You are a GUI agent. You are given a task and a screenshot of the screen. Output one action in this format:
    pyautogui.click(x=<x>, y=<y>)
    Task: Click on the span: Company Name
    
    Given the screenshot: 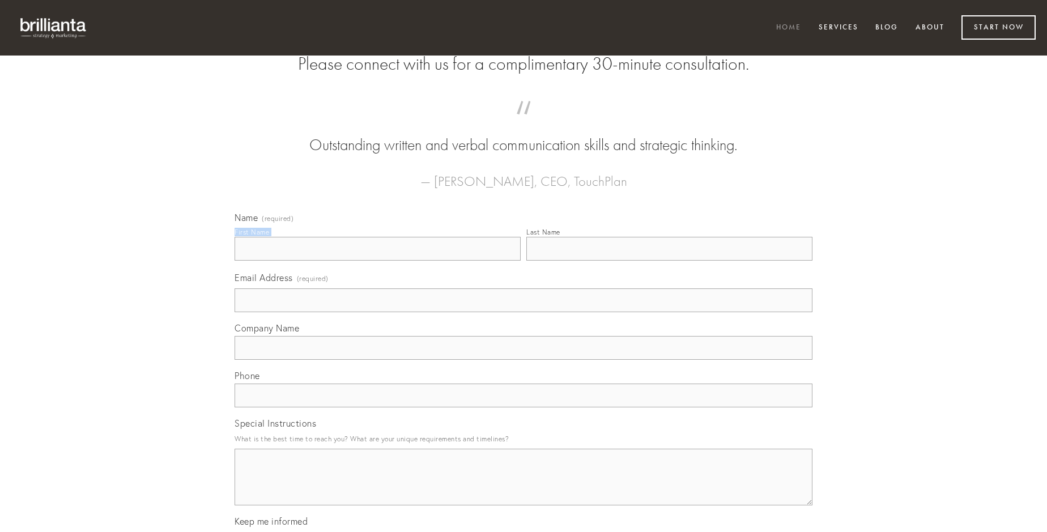 What is the action you would take?
    pyautogui.click(x=267, y=328)
    